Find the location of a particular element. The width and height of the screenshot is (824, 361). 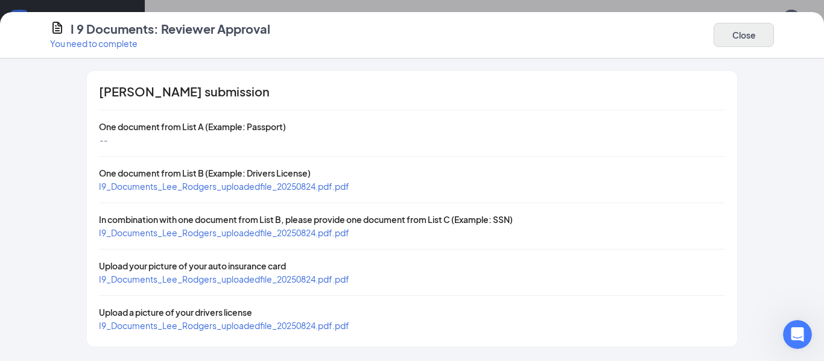

span: One document from List A (Example: Passport) is located at coordinates (192, 127).